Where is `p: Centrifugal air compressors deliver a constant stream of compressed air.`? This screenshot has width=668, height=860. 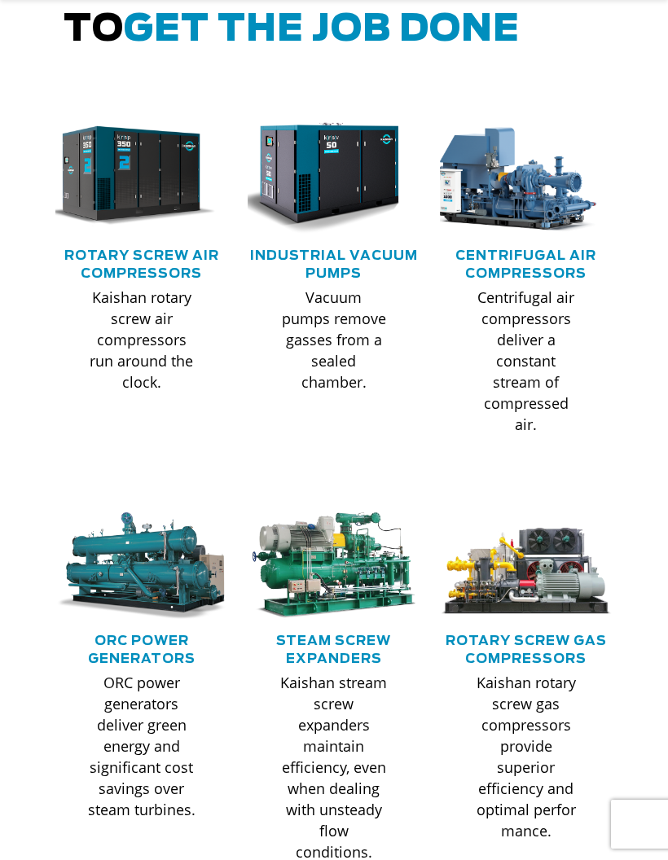
p: Centrifugal air compressors deliver a constant stream of compressed air. is located at coordinates (526, 361).